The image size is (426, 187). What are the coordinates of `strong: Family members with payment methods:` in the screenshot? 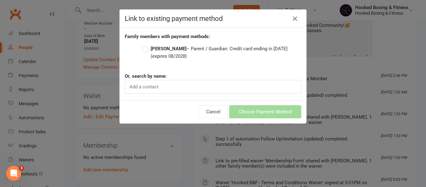 It's located at (167, 36).